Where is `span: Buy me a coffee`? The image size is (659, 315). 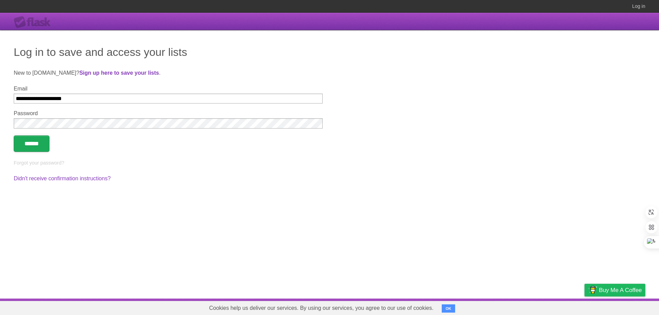 span: Buy me a coffee is located at coordinates (620, 290).